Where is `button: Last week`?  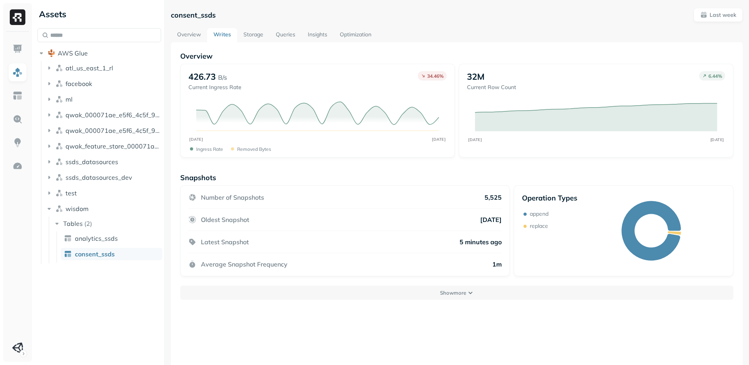
button: Last week is located at coordinates (718, 15).